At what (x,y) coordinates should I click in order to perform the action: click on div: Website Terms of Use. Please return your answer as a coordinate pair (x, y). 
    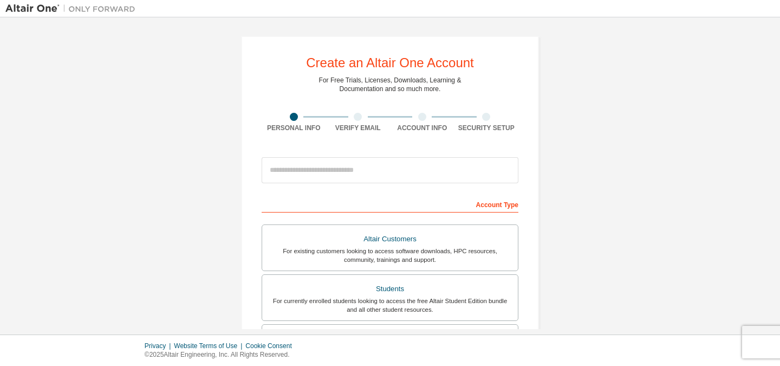
    Looking at the image, I should click on (210, 346).